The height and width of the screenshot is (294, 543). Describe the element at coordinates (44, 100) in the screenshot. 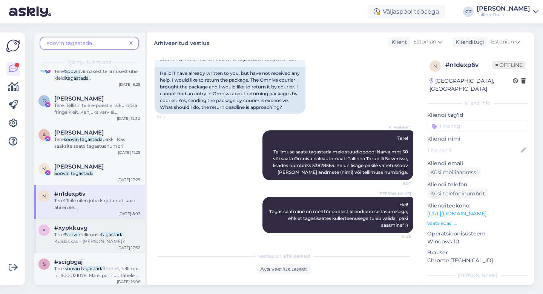

I see `span: G` at that location.